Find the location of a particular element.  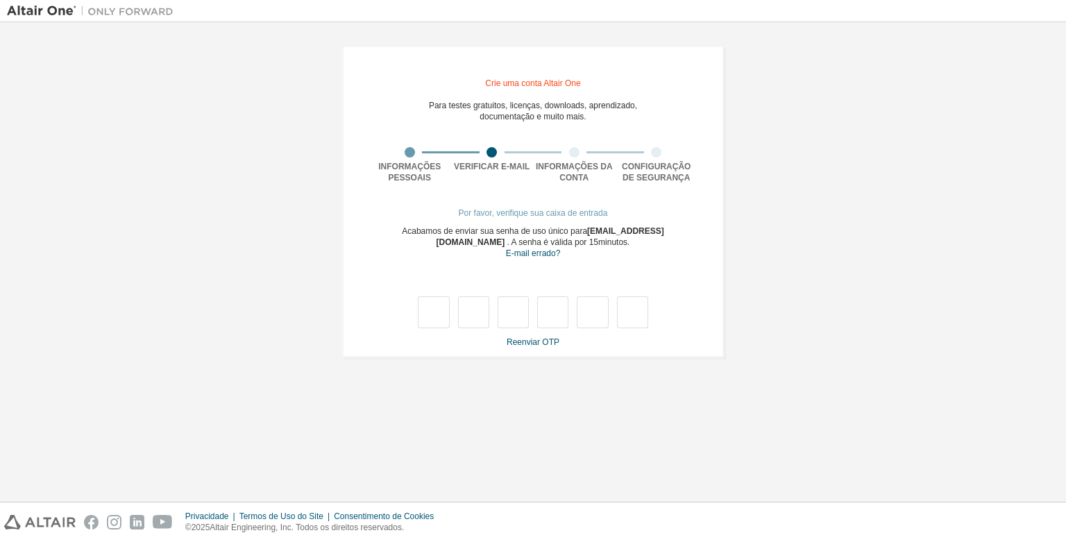

font: Crie uma conta Altair One is located at coordinates (533, 83).